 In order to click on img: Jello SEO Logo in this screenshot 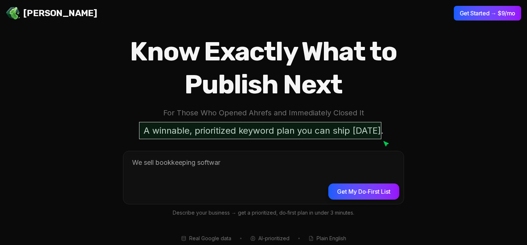, I will do `click(13, 13)`.